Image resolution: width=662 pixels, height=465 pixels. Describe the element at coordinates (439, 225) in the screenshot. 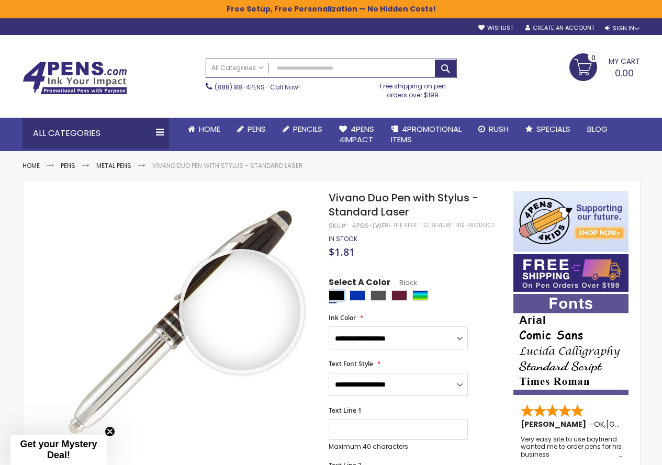

I see `a: Be the first to review this product` at that location.